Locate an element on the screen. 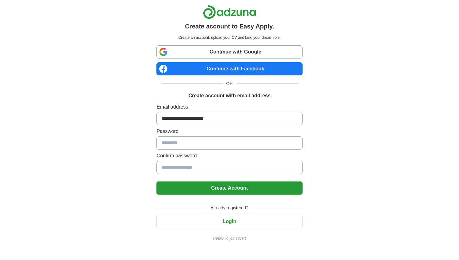 This screenshot has width=459, height=260. a: Login is located at coordinates (229, 221).